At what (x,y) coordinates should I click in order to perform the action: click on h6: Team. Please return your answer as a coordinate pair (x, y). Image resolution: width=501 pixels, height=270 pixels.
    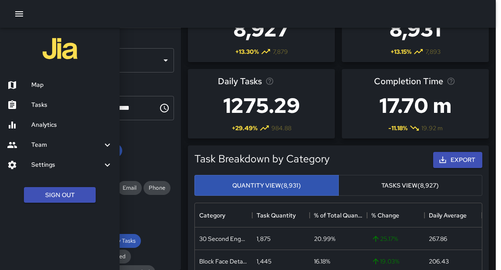
    Looking at the image, I should click on (66, 145).